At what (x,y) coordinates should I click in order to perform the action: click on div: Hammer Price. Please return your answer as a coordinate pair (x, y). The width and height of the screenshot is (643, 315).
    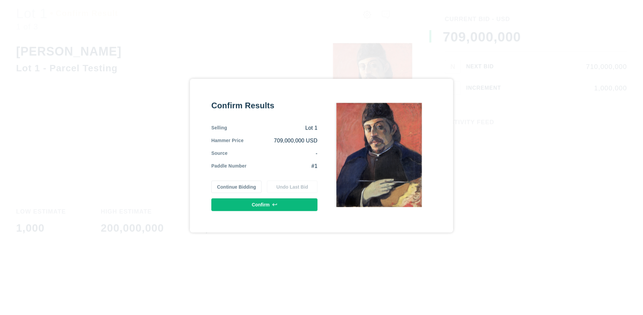
    Looking at the image, I should click on (227, 143).